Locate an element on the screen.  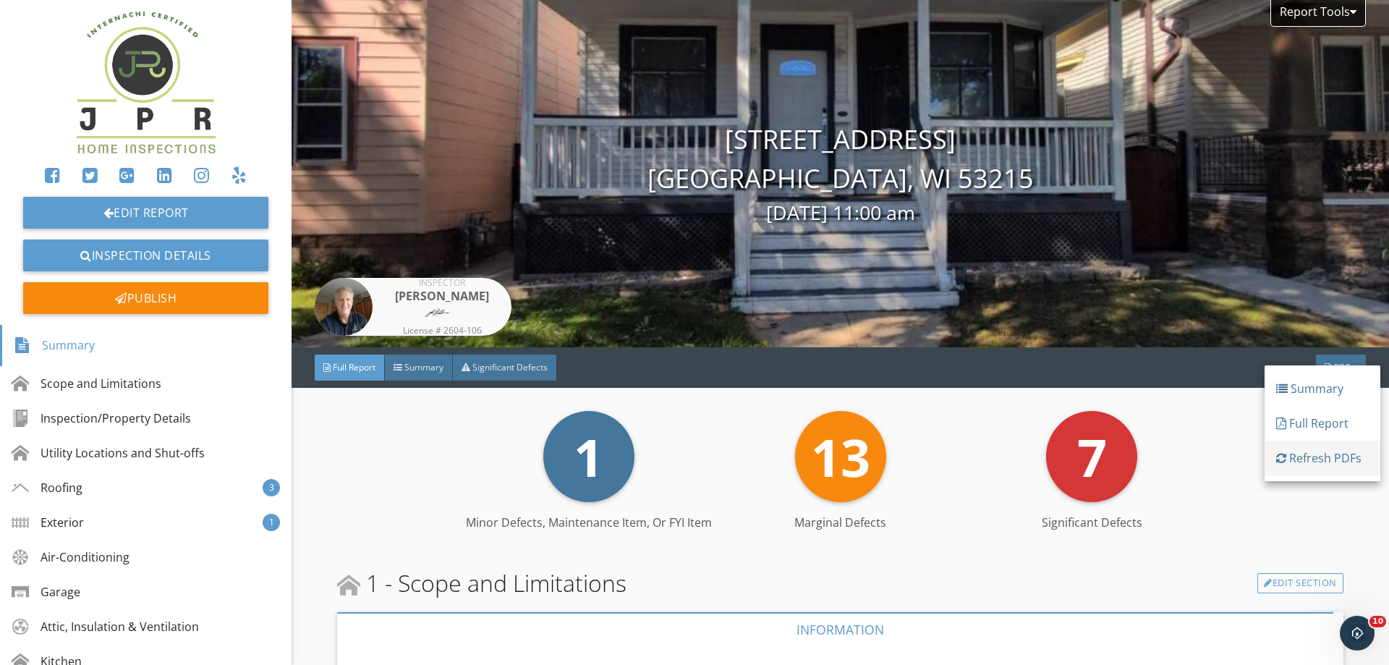
img: thumbnail.jpg is located at coordinates (344, 307).